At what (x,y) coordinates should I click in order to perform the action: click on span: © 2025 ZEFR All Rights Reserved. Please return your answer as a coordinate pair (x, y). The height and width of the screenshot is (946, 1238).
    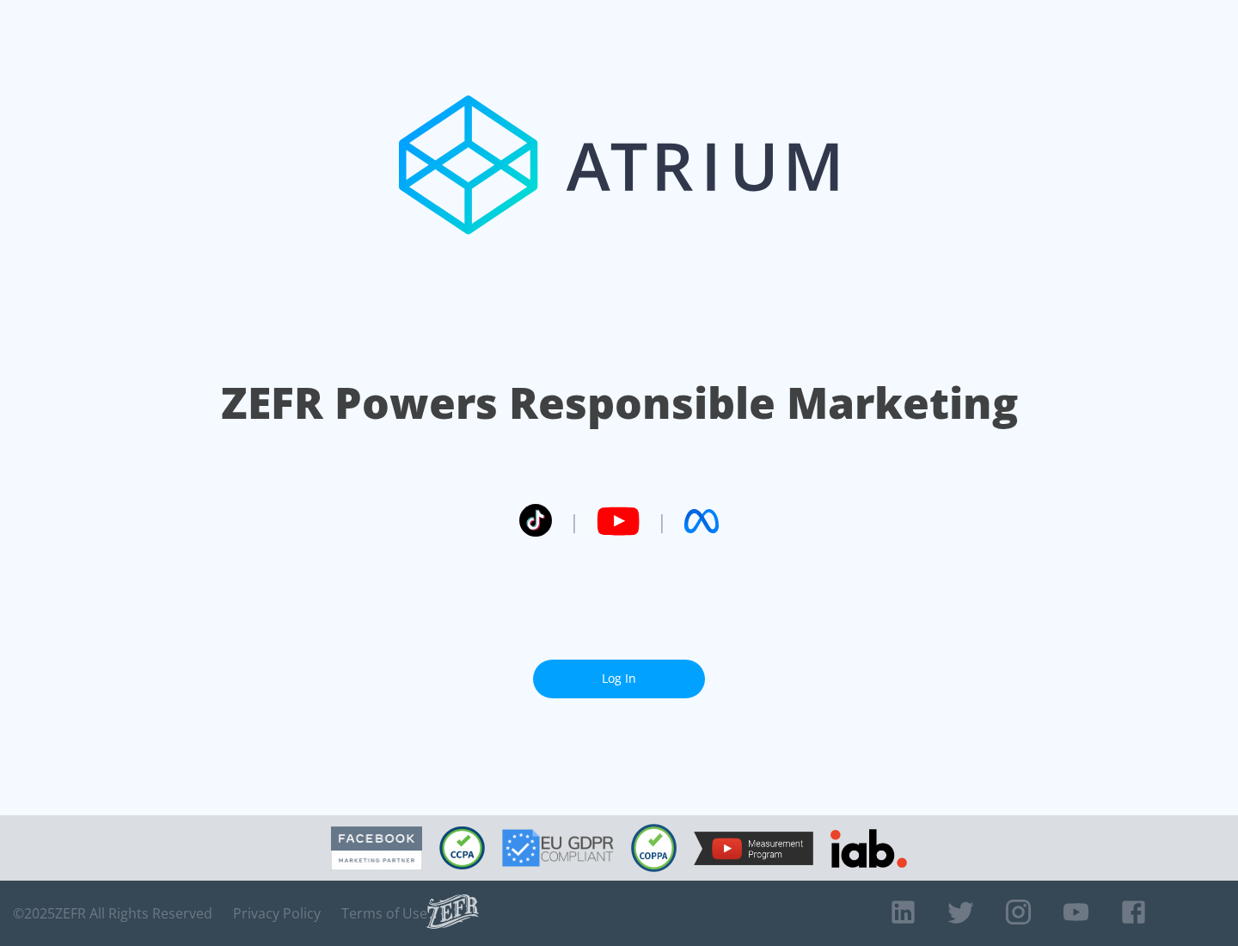
    Looking at the image, I should click on (113, 913).